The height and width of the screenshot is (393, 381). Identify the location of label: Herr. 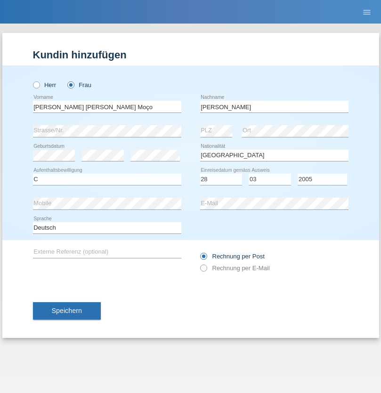
(45, 85).